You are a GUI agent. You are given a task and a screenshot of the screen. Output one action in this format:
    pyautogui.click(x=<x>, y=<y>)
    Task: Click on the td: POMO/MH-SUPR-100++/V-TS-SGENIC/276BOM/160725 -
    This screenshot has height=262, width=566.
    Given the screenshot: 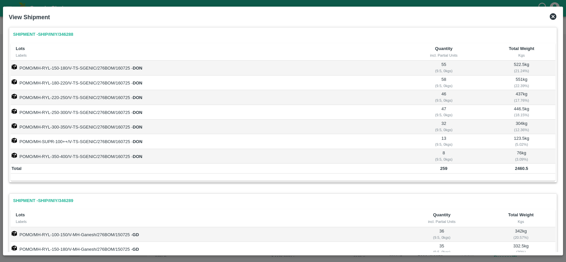 What is the action you would take?
    pyautogui.click(x=205, y=142)
    